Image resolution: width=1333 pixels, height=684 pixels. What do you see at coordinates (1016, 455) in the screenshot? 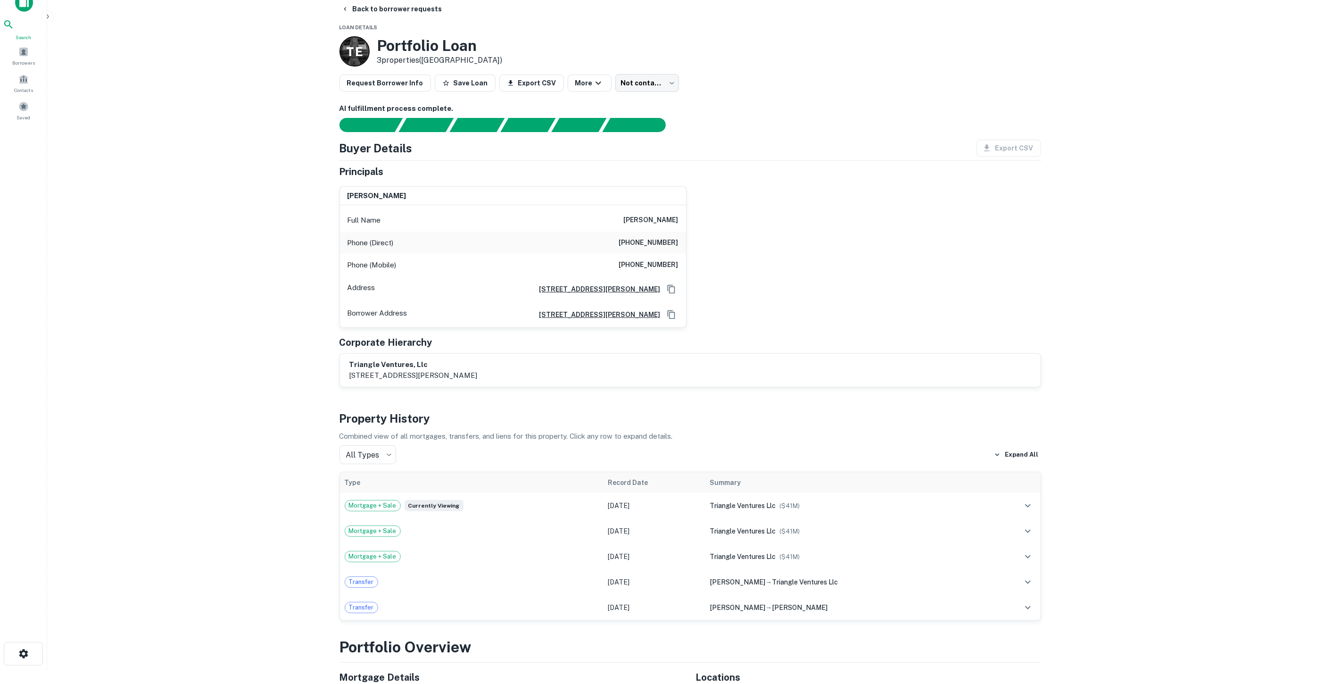
I see `button: Expand All` at bounding box center [1016, 455].